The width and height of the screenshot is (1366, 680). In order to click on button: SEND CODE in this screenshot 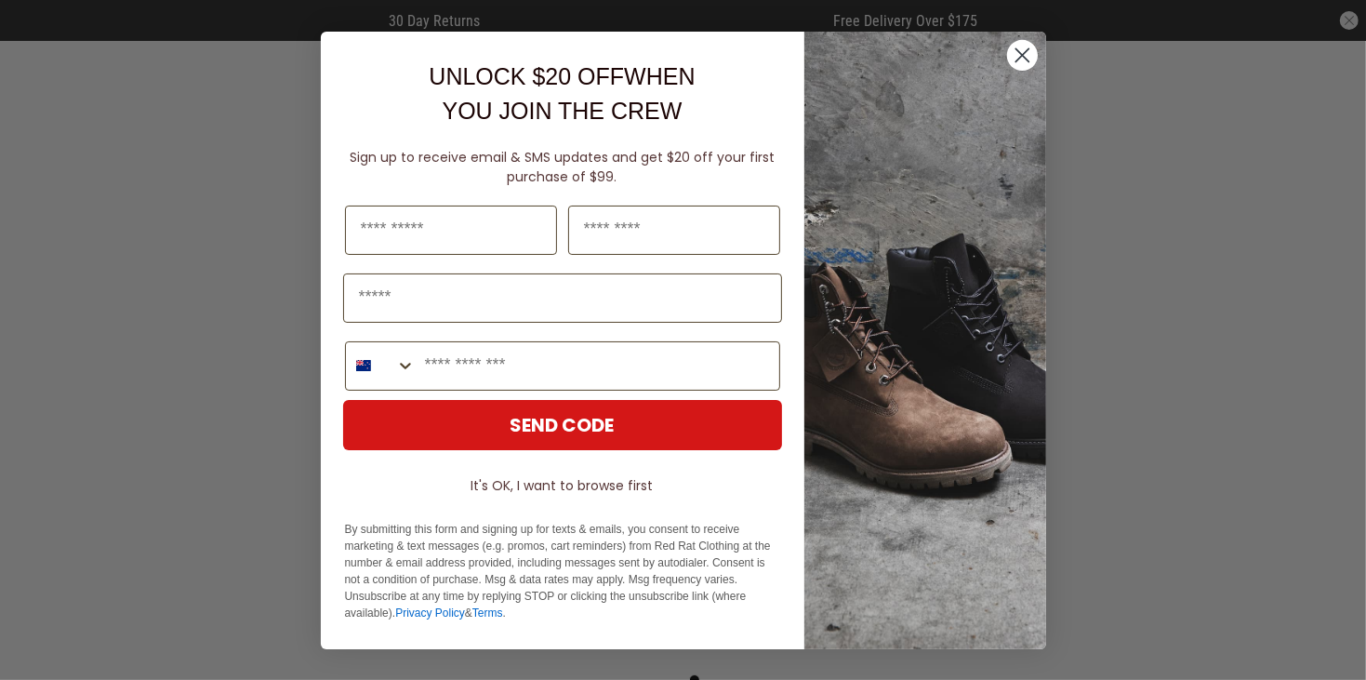, I will do `click(563, 425)`.